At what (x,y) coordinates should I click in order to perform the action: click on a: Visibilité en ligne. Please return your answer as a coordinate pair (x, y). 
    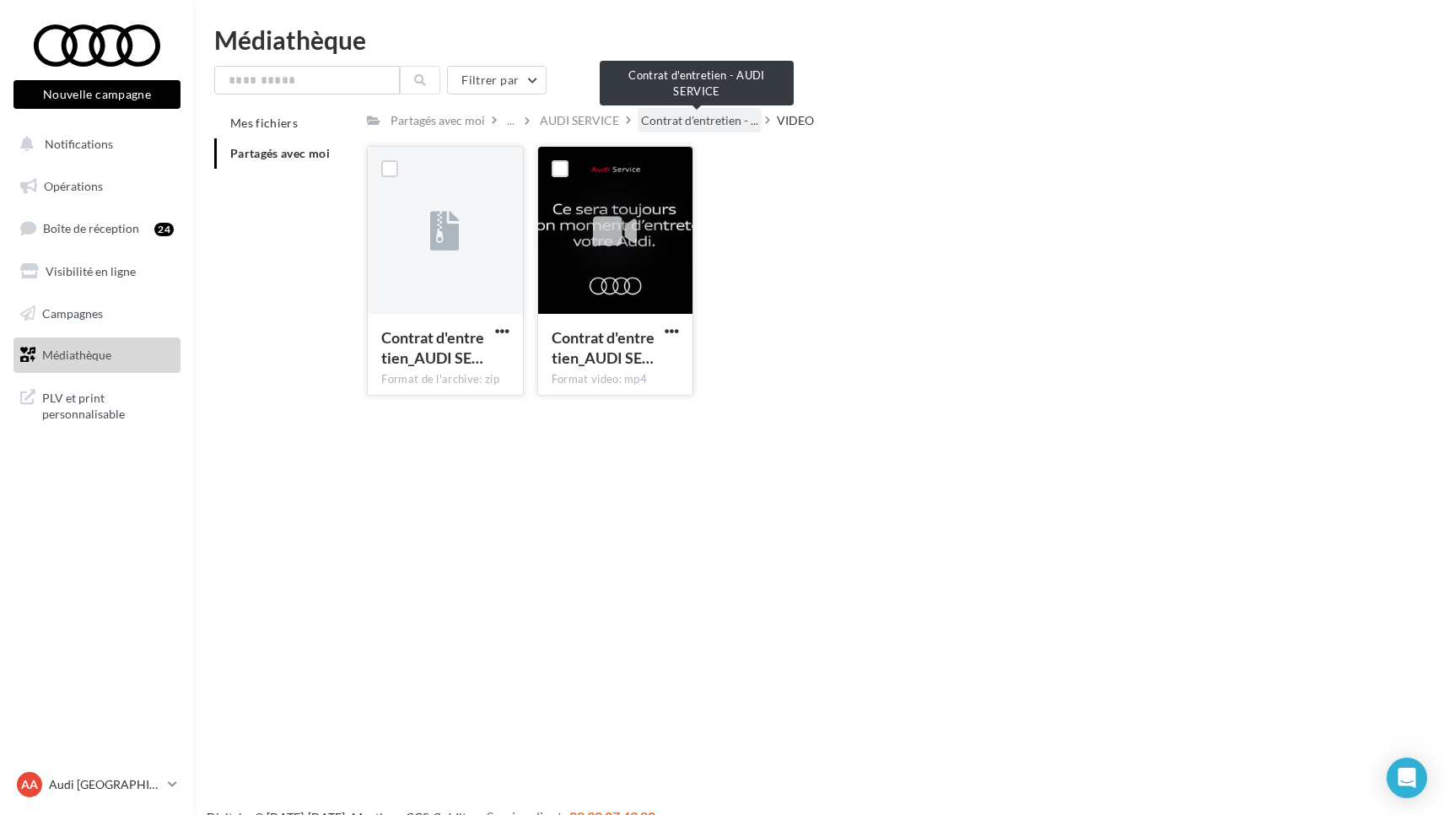
    Looking at the image, I should click on (97, 272).